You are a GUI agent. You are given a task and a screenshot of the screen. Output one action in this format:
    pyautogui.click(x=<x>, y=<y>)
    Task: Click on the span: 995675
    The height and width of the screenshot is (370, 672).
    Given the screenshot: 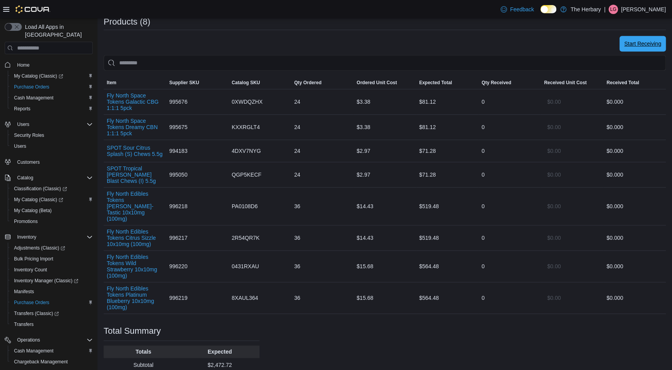 What is the action you would take?
    pyautogui.click(x=178, y=127)
    